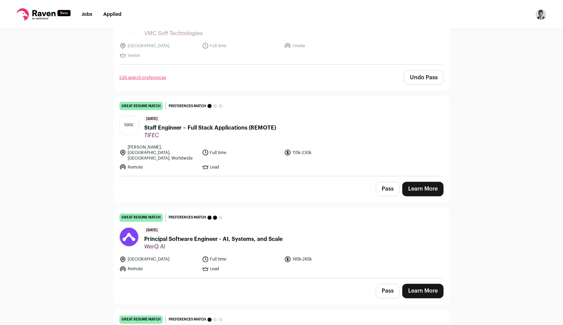 This screenshot has height=325, width=563. I want to click on img: 3483108-medium_jpg, so click(541, 14).